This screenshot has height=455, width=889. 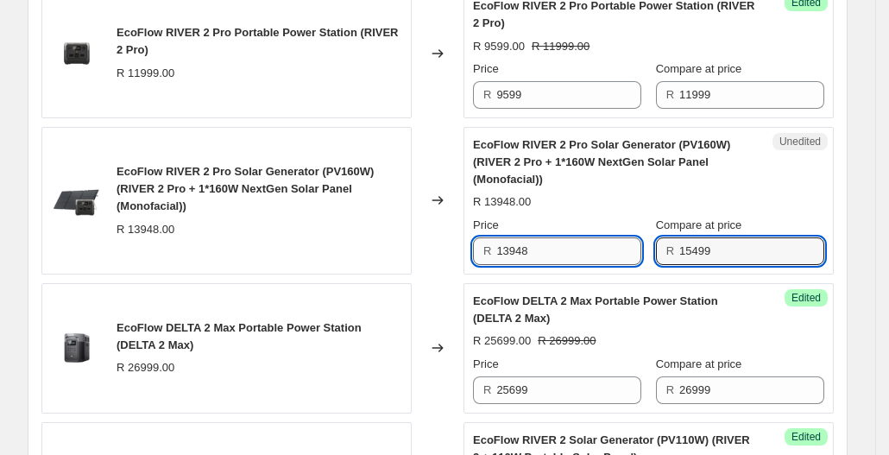 What do you see at coordinates (499, 47) in the screenshot?
I see `div: R 9599.00` at bounding box center [499, 47].